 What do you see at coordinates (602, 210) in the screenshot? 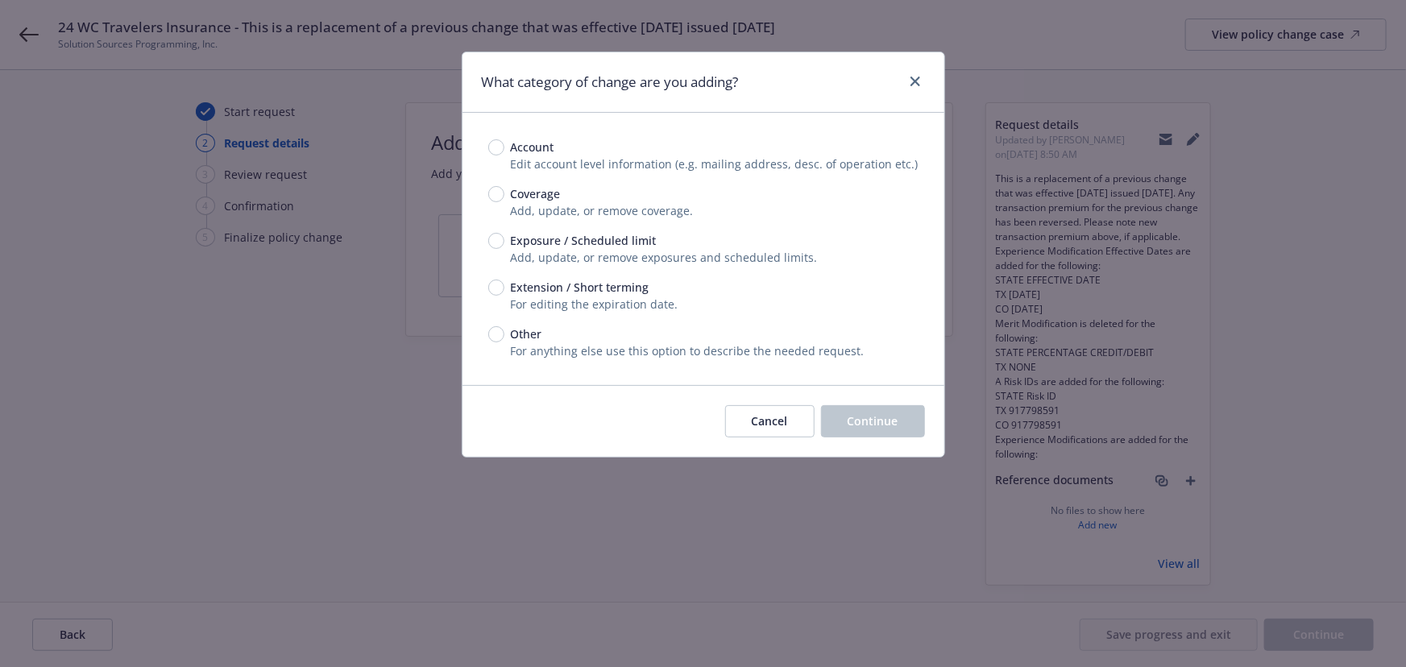
I see `span: Add, update, or remove coverage.` at bounding box center [602, 210].